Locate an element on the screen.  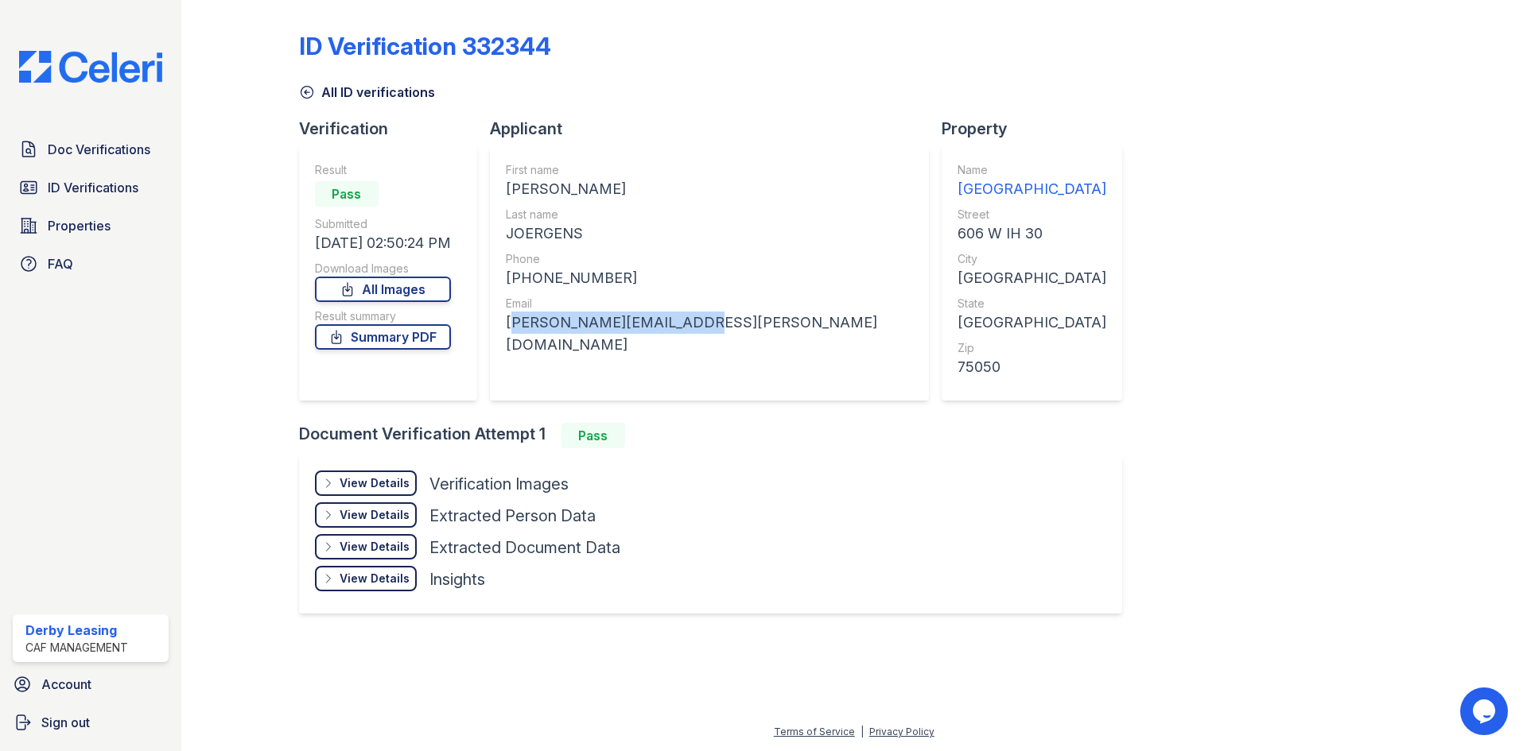
div: Extracted Person Data is located at coordinates (512, 516).